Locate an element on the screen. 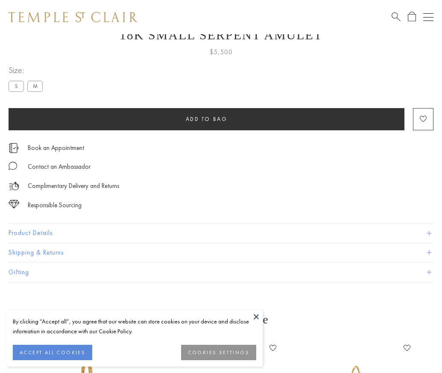 Image resolution: width=442 pixels, height=373 pixels. div: By clicking “Accept all”, you agree that our website can store cookies on your device and disclos... is located at coordinates (134, 326).